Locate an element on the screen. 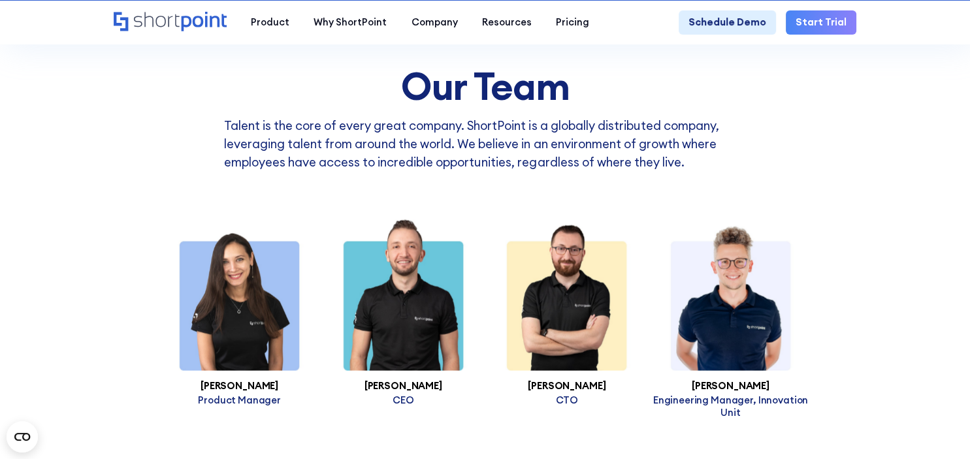 Image resolution: width=970 pixels, height=459 pixels. button: Open CMP widget is located at coordinates (22, 437).